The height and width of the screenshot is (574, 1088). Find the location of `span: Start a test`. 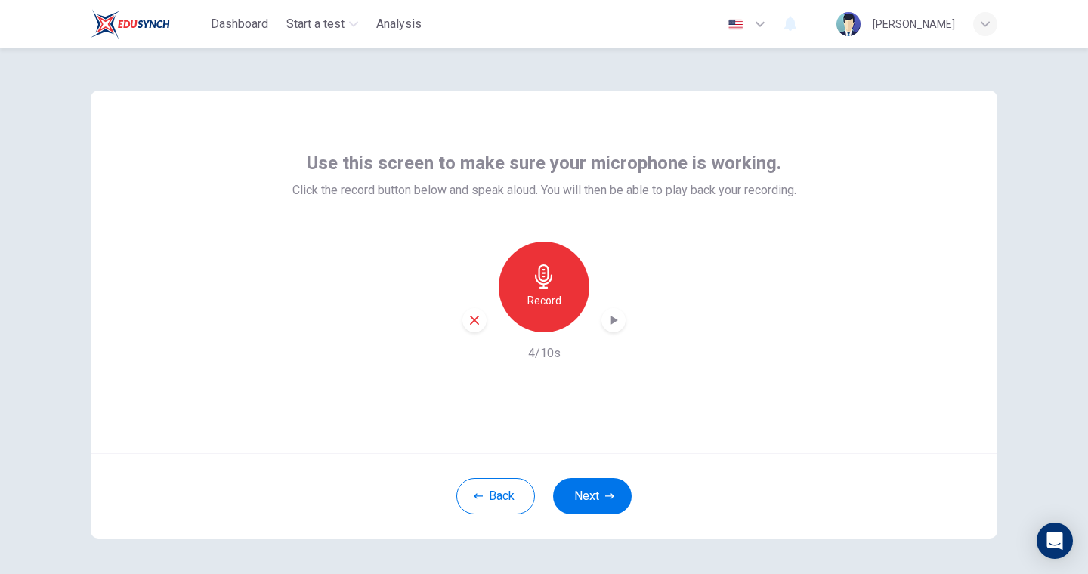

span: Start a test is located at coordinates (315, 24).